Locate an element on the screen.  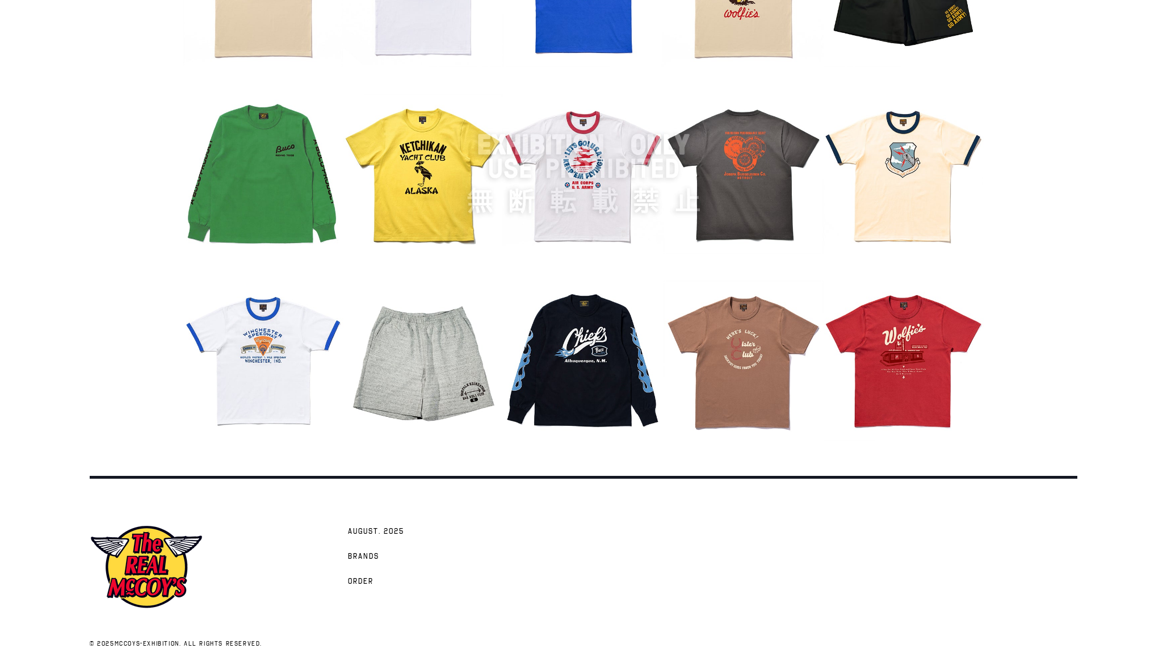
span: Brands is located at coordinates (363, 557).